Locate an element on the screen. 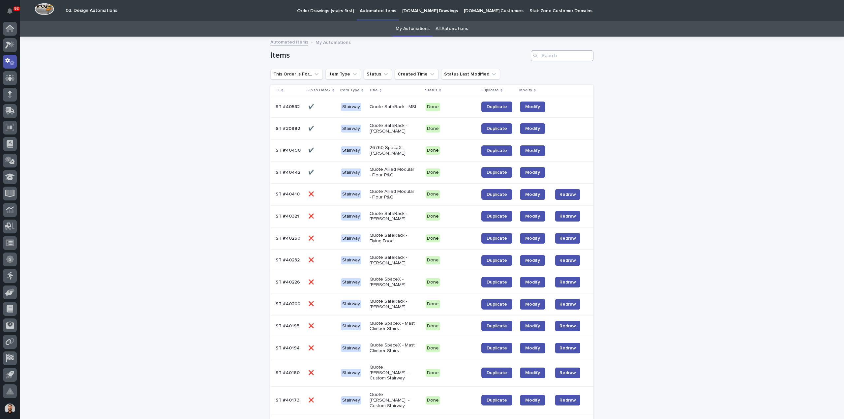  p: ST #40442 is located at coordinates (288, 172).